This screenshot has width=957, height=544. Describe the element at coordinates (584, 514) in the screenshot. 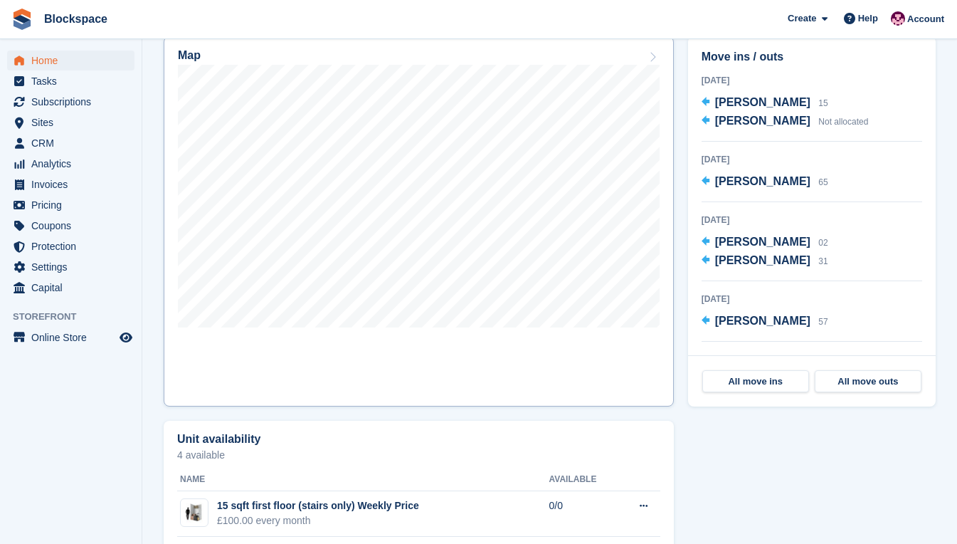

I see `td: 0/0` at that location.